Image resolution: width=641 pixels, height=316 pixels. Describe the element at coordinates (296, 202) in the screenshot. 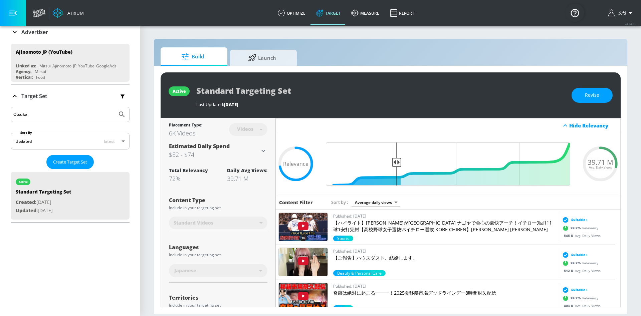

I see `h6: Content Filter` at that location.